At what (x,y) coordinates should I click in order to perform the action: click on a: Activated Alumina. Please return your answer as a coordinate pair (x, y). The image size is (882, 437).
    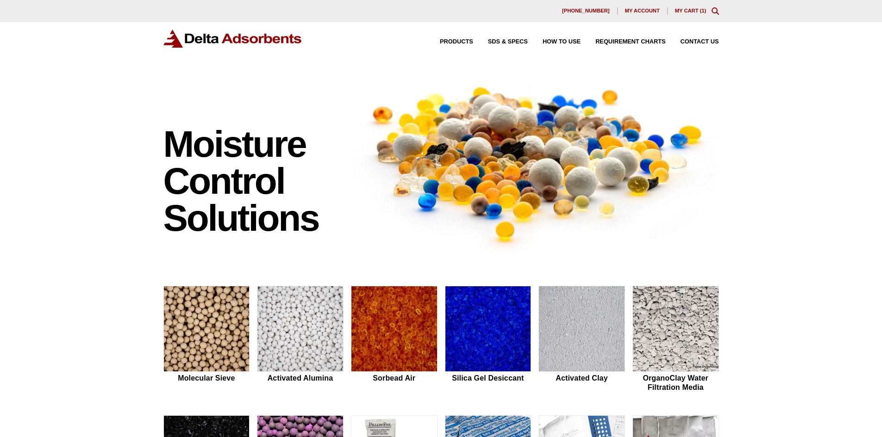
    Looking at the image, I should click on (300, 340).